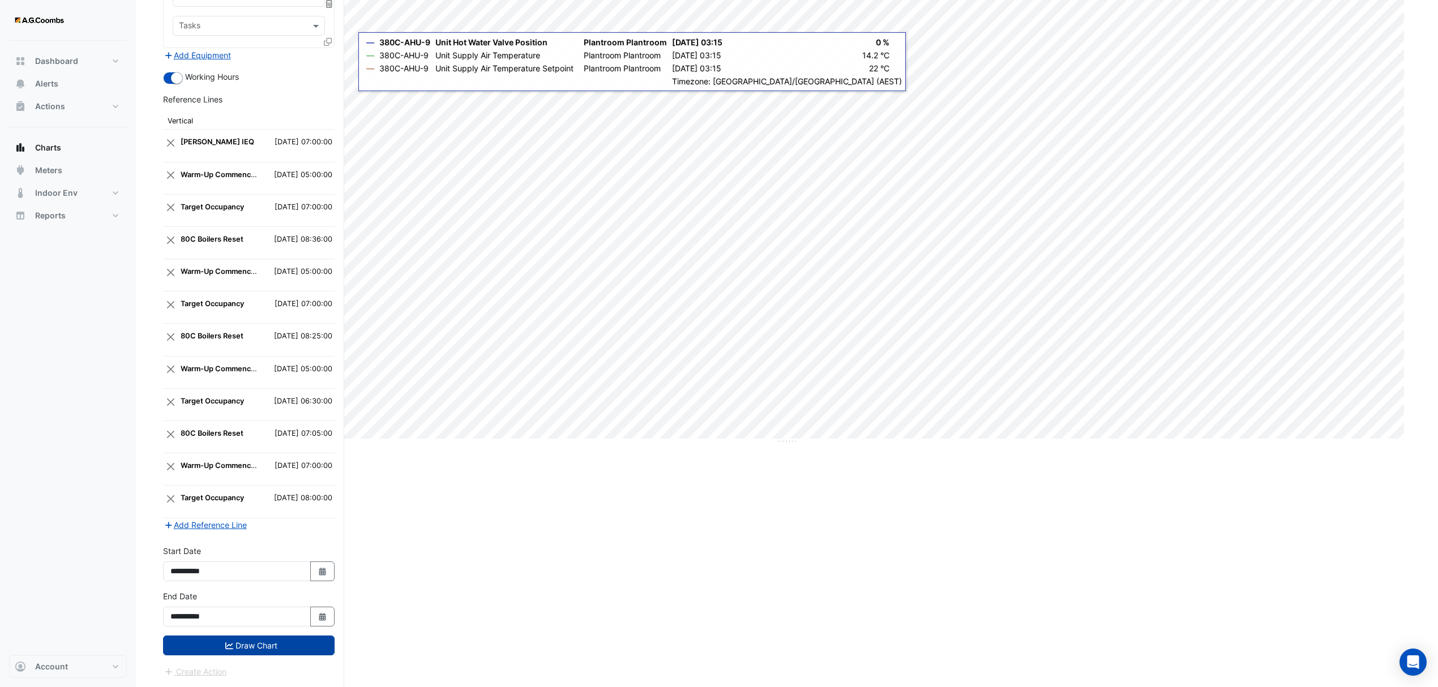 Image resolution: width=1438 pixels, height=687 pixels. Describe the element at coordinates (189, 27) in the screenshot. I see `div: Tasks` at that location.